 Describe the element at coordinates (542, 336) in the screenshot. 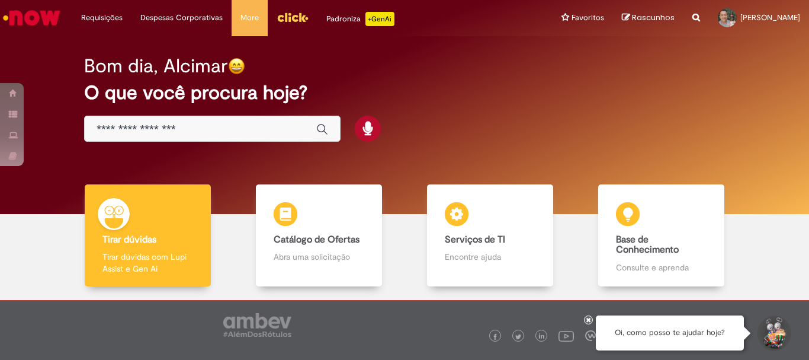

I see `img: logo_footer_linkedin.png` at that location.